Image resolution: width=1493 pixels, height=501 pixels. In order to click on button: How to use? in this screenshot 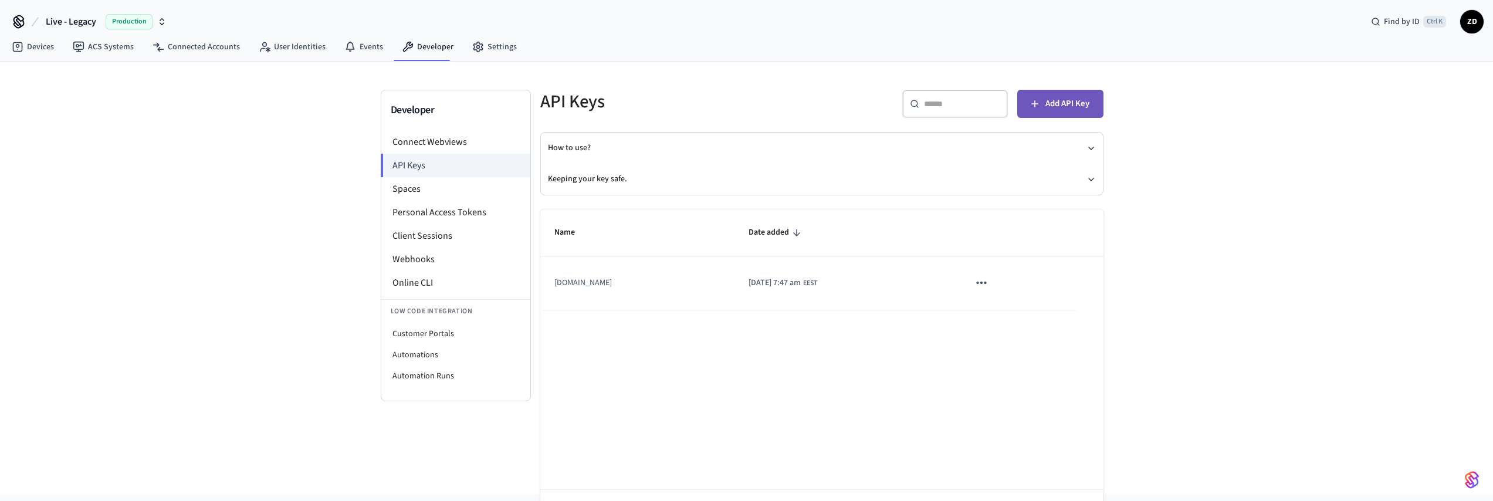, I will do `click(822, 148)`.